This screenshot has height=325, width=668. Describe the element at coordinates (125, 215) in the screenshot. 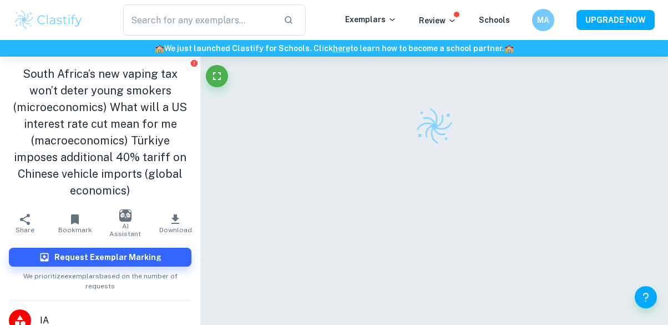

I see `img: AI Assistant` at that location.